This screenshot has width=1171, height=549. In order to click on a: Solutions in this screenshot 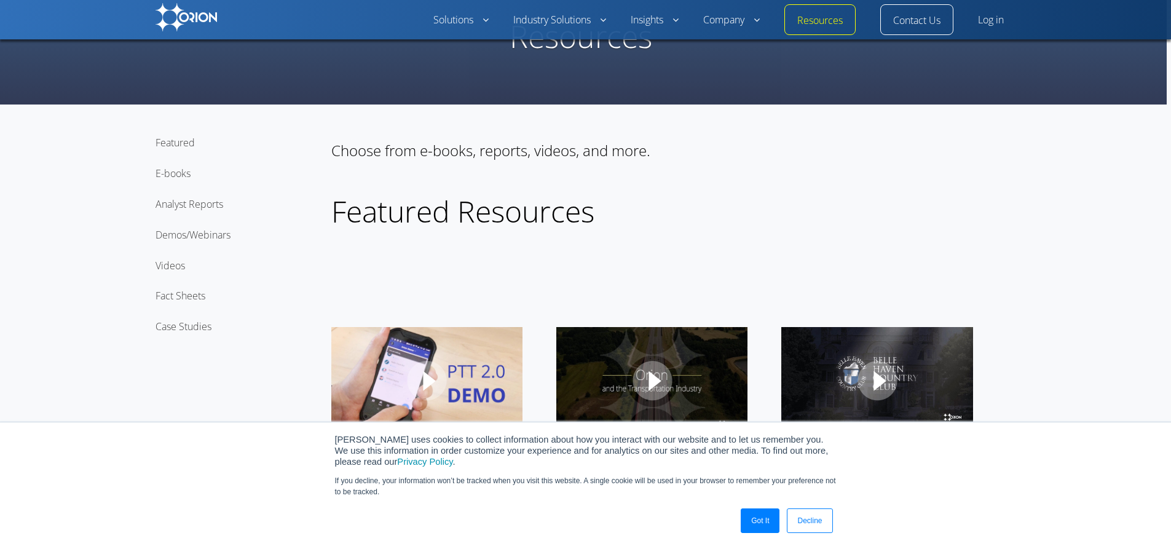, I will do `click(461, 20)`.